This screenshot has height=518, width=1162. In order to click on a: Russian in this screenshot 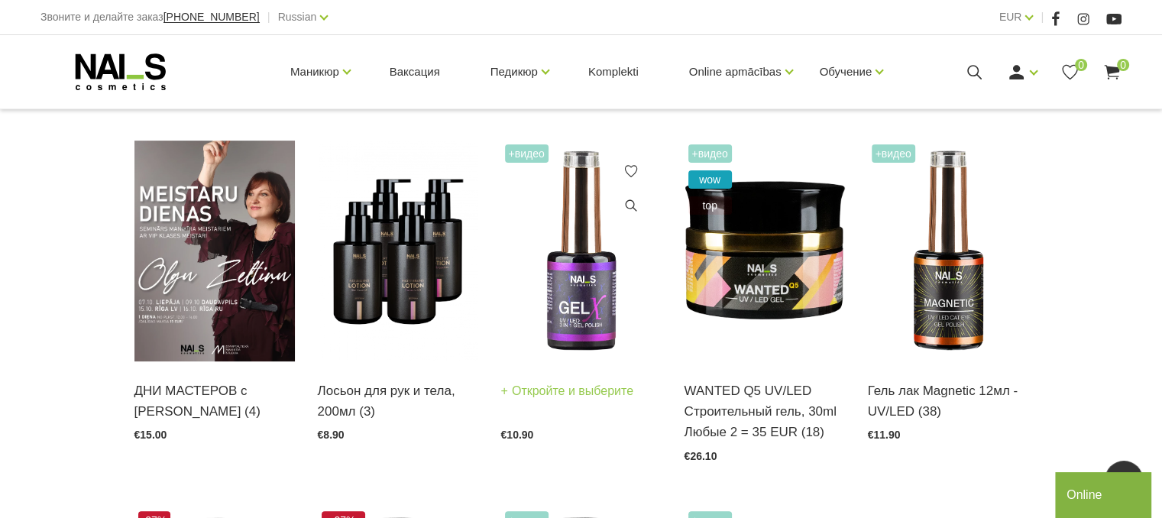, I will do `click(297, 17)`.